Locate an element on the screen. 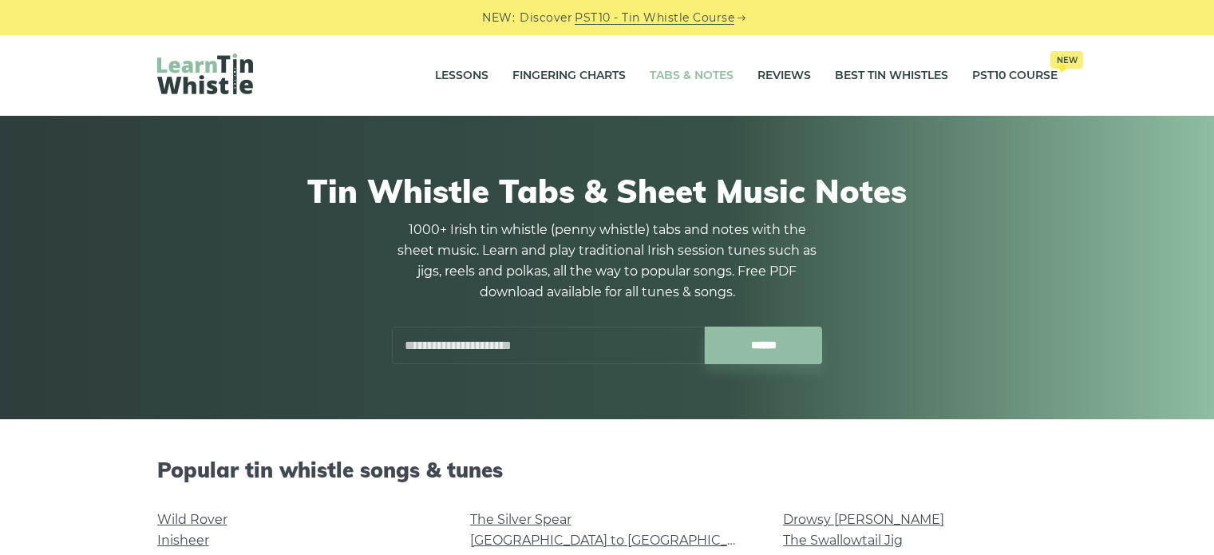  a: Best Tin Whistles is located at coordinates (891, 76).